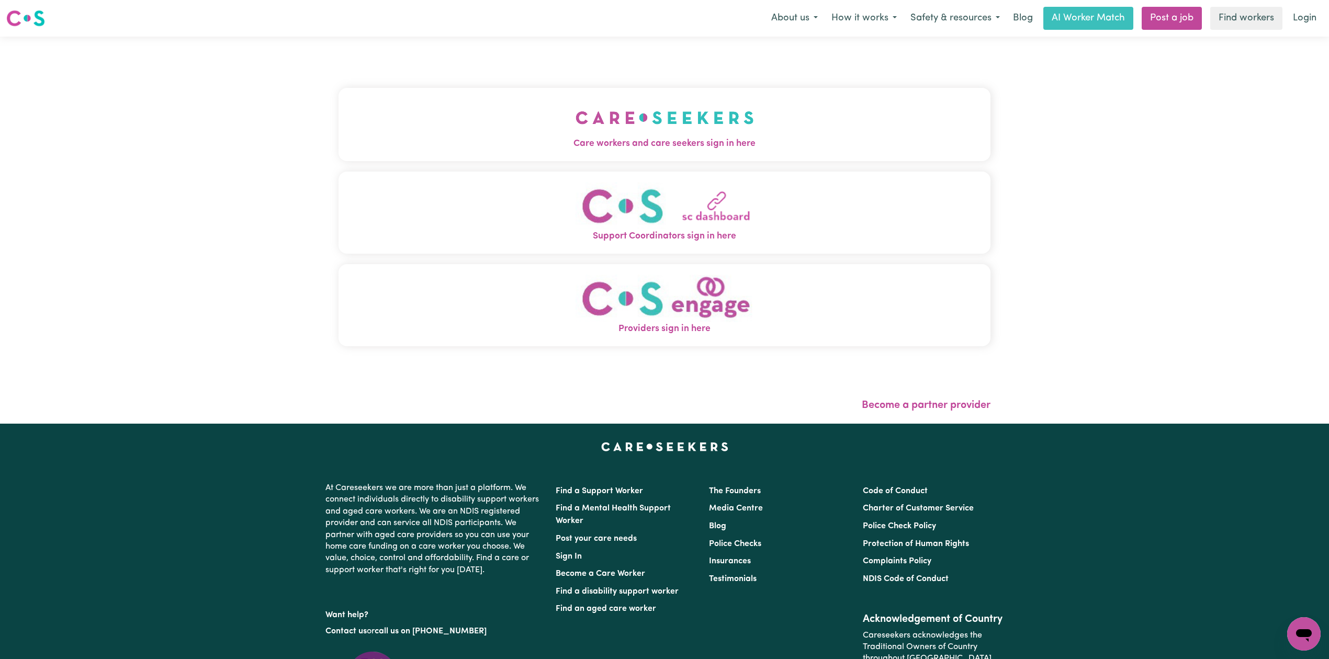  What do you see at coordinates (613, 515) in the screenshot?
I see `a: Find a Mental Health Support Worker` at bounding box center [613, 515].